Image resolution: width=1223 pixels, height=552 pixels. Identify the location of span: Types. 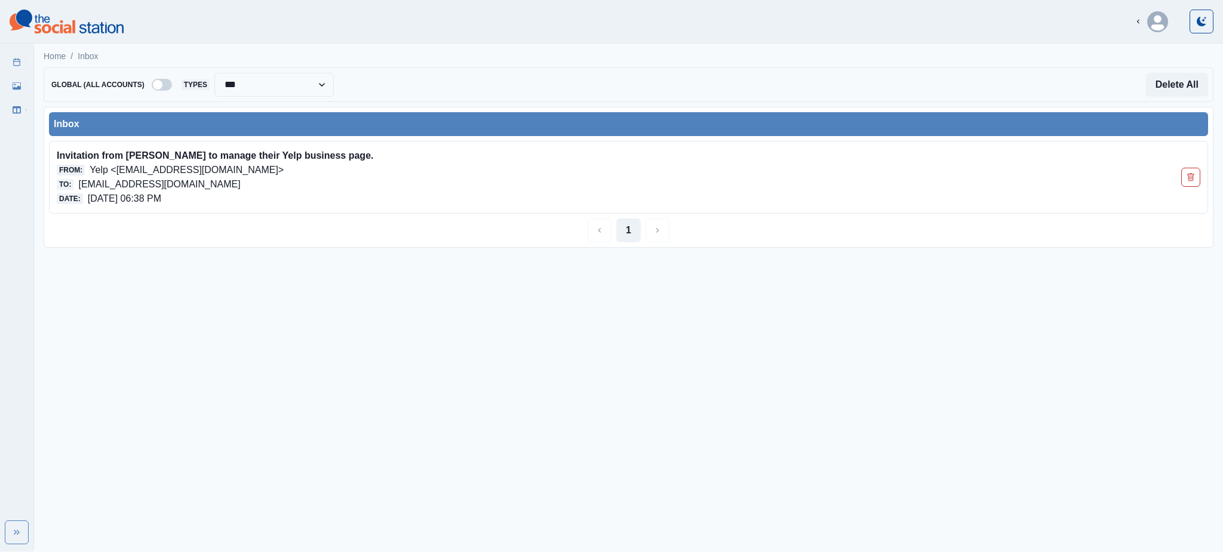
(195, 85).